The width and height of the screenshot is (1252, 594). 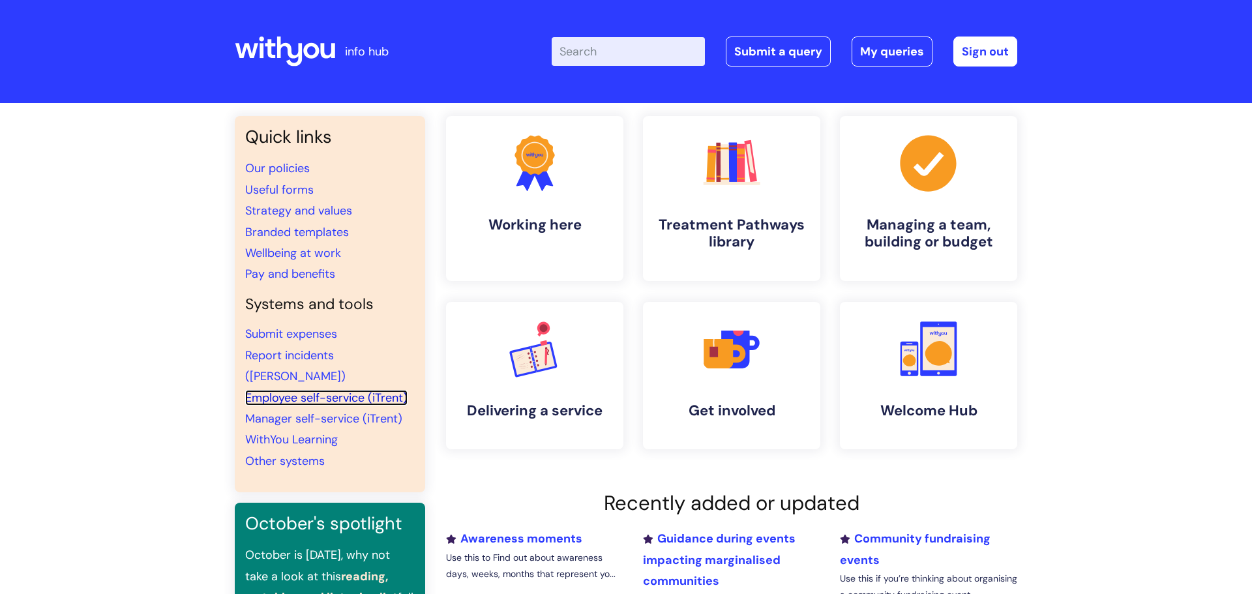 What do you see at coordinates (279, 190) in the screenshot?
I see `a: Useful forms` at bounding box center [279, 190].